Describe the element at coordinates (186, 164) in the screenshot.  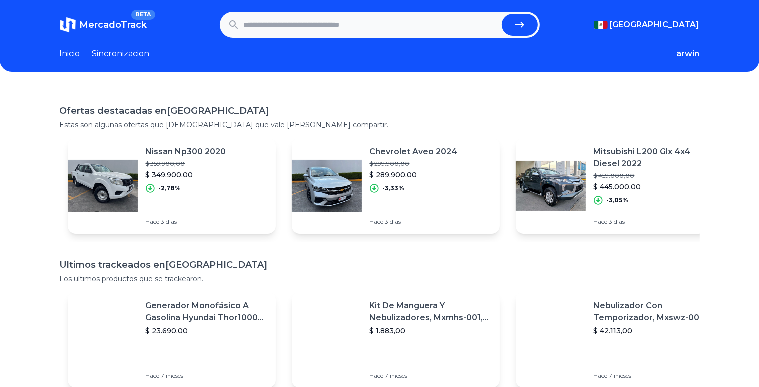
I see `p: $ 359.900,00` at that location.